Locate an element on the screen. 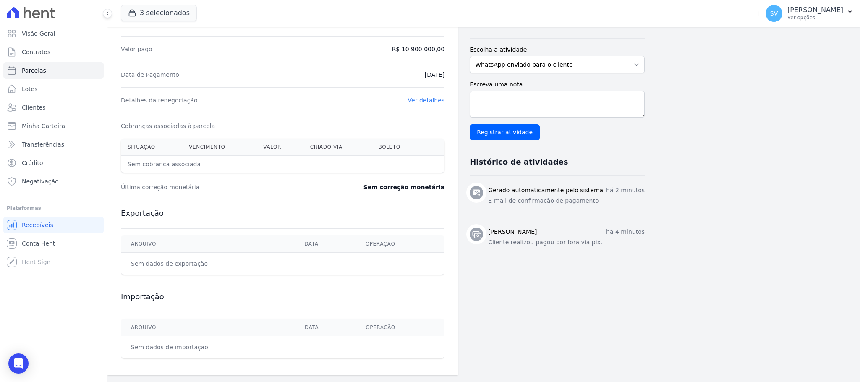  dd: Sem correção monetária is located at coordinates (404, 187).